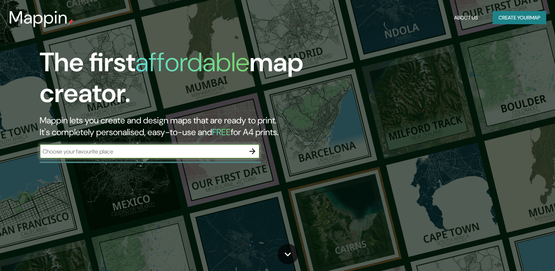  I want to click on h1: affordable, so click(192, 62).